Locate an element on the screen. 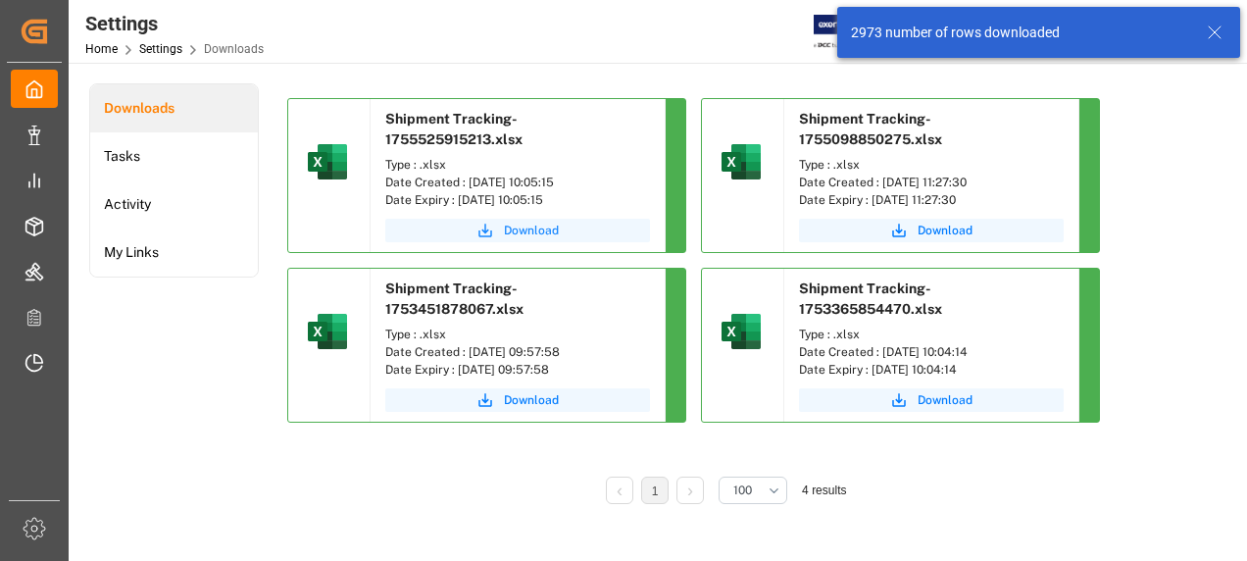 The image size is (1247, 561). li: Activity is located at coordinates (174, 204).